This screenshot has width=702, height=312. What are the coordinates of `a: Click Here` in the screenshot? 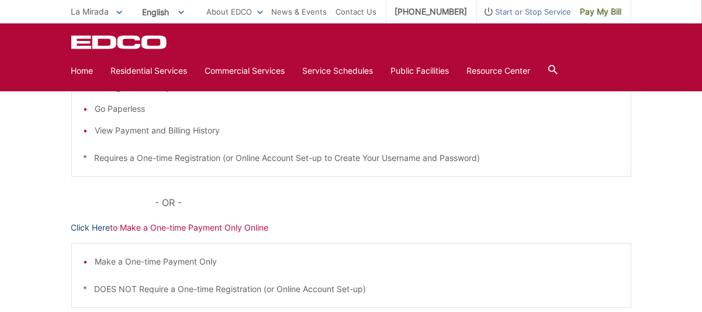 It's located at (91, 227).